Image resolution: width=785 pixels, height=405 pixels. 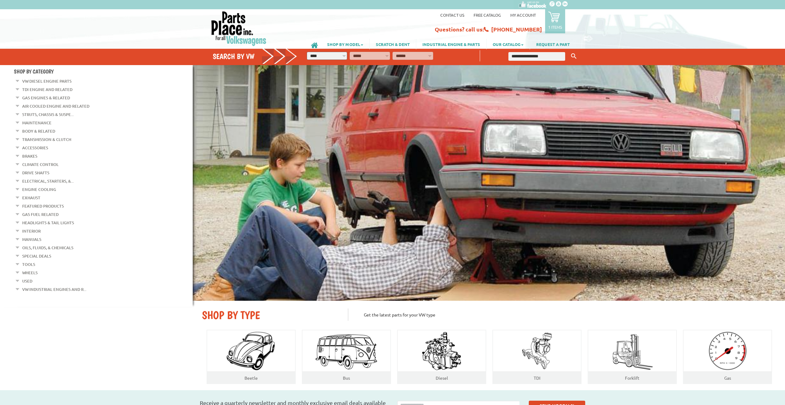 I want to click on a: VW Industrial Engines and R..., so click(x=54, y=289).